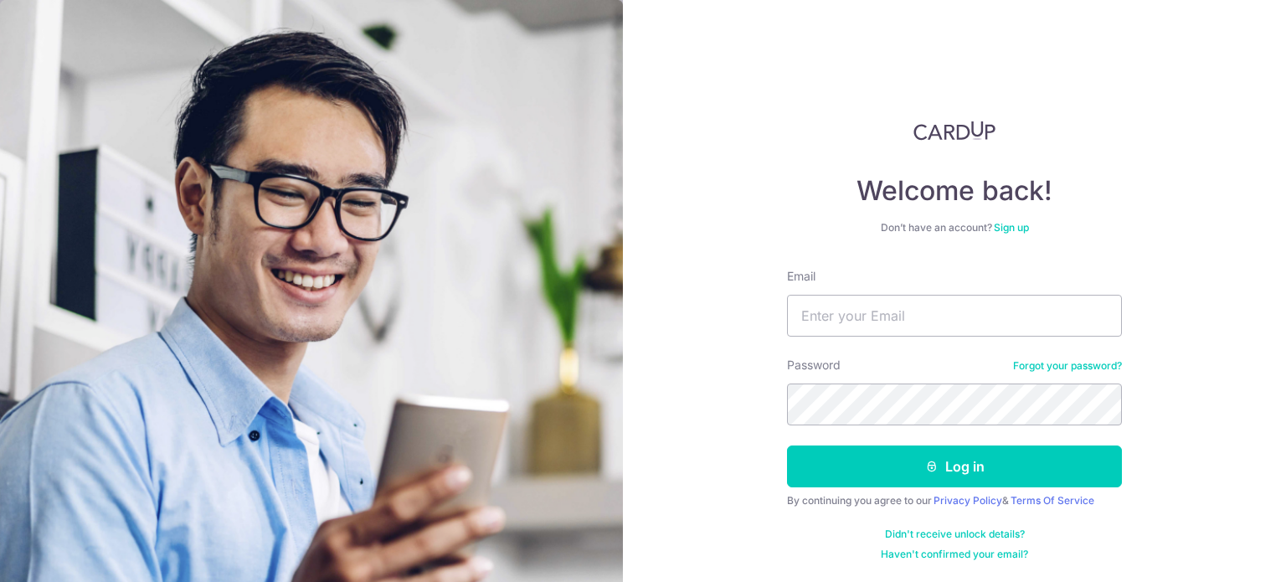 The width and height of the screenshot is (1286, 582). I want to click on a: Terms Of Service, so click(1053, 500).